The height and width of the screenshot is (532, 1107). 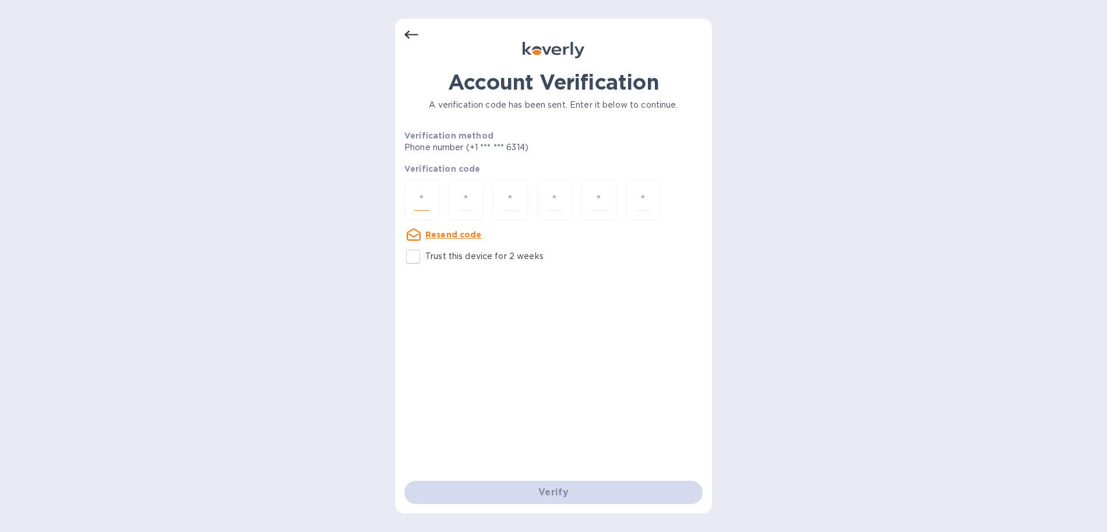 I want to click on p: Verification code, so click(x=553, y=169).